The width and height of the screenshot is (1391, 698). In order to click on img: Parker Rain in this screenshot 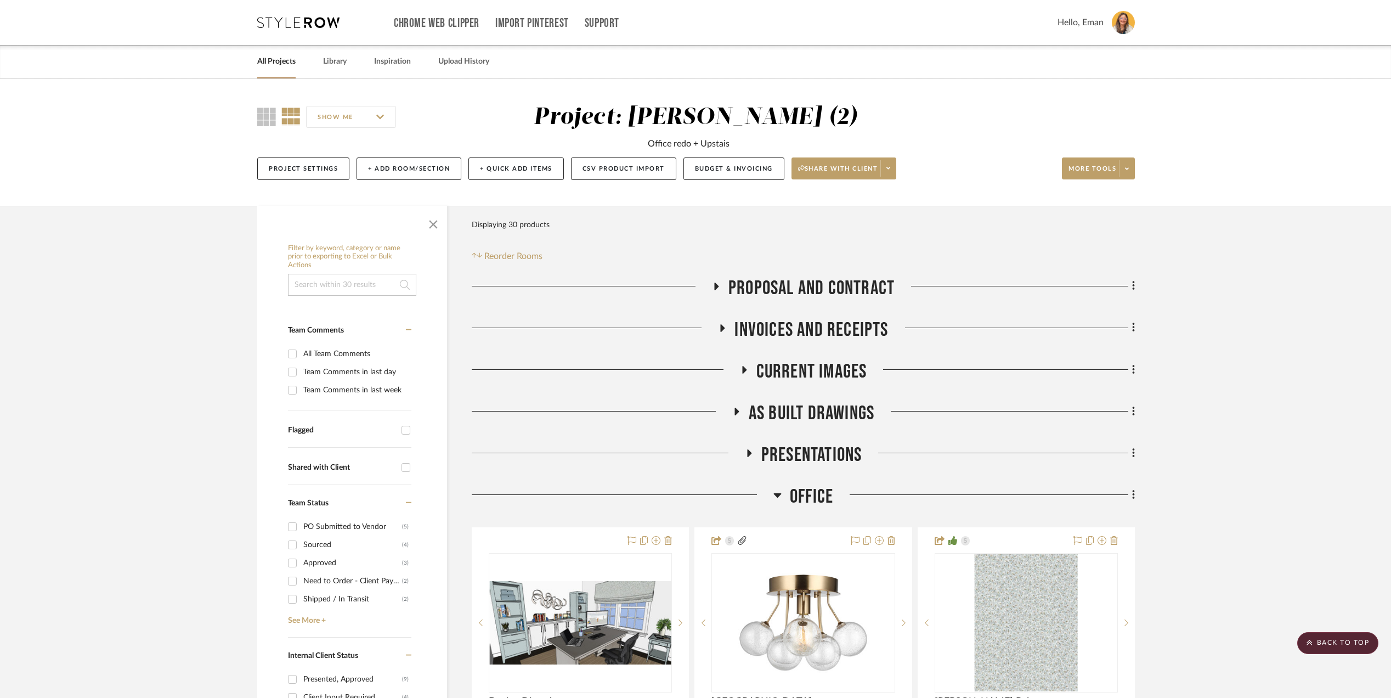, I will do `click(1026, 622)`.